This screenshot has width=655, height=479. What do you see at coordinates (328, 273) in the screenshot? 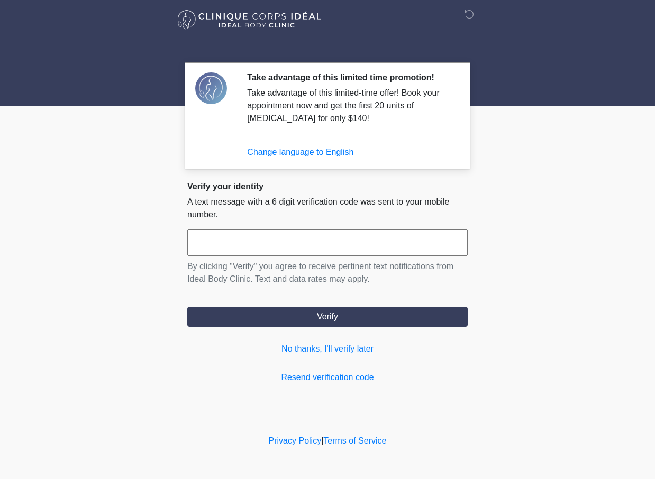
I see `p: By clicking "Verify" you agree to receive pertinent text notifications from Ideal Body Clinic. Te...` at bounding box center [328, 273].